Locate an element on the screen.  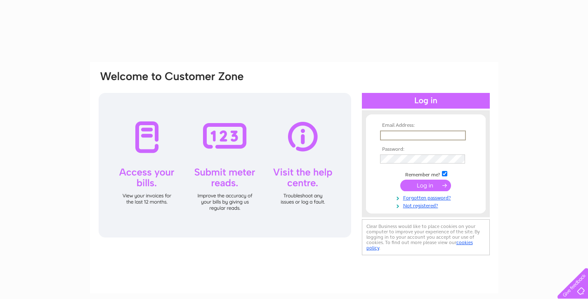
a: cookies policy is located at coordinates (420, 245).